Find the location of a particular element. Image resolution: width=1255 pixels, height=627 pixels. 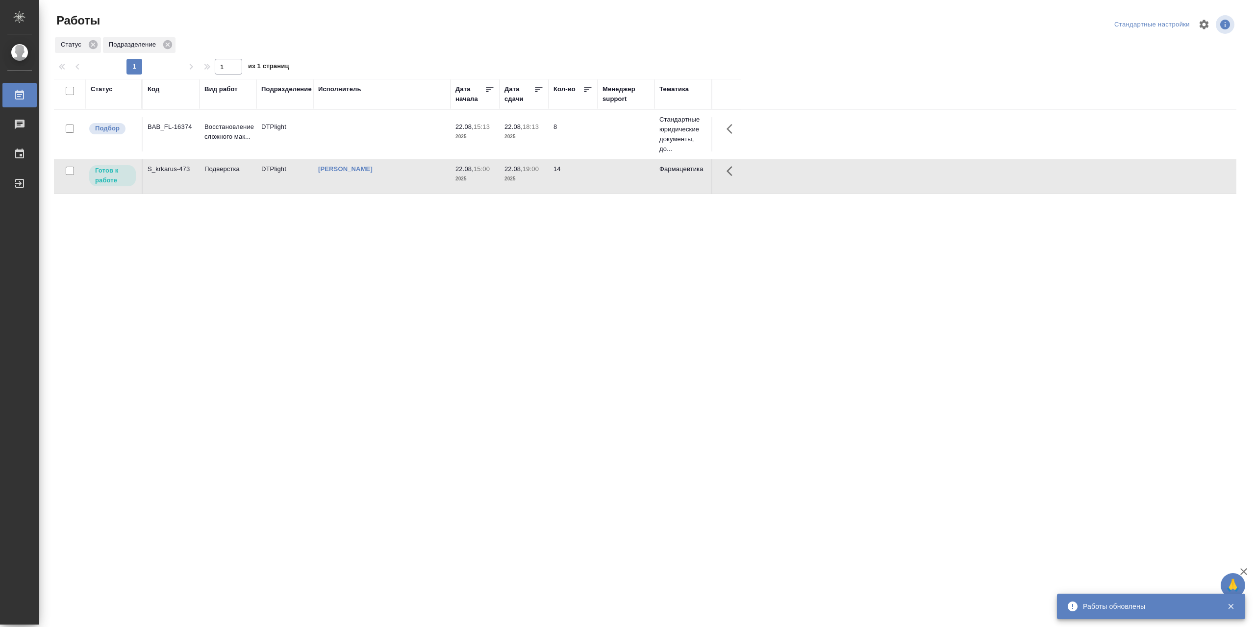

span: Посмотреть информацию is located at coordinates (1227, 25).